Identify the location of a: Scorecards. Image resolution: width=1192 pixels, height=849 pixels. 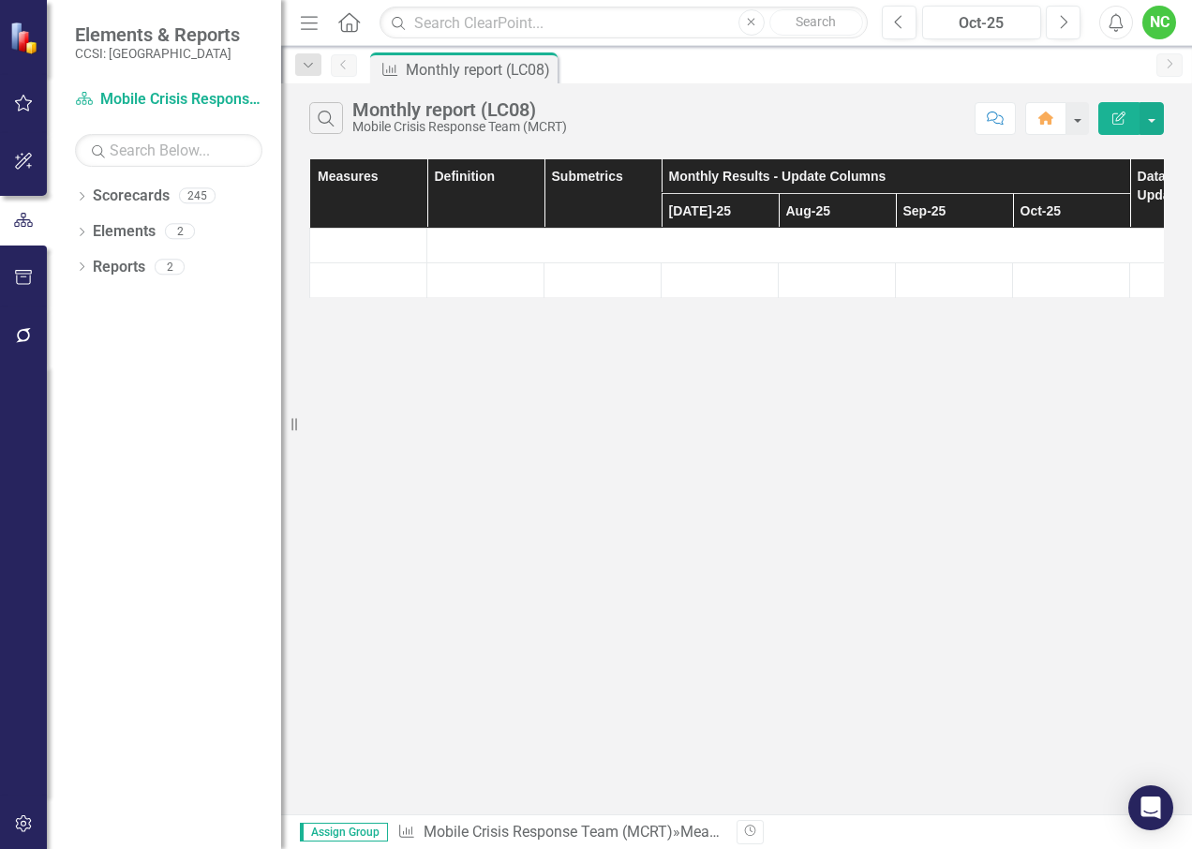
(131, 196).